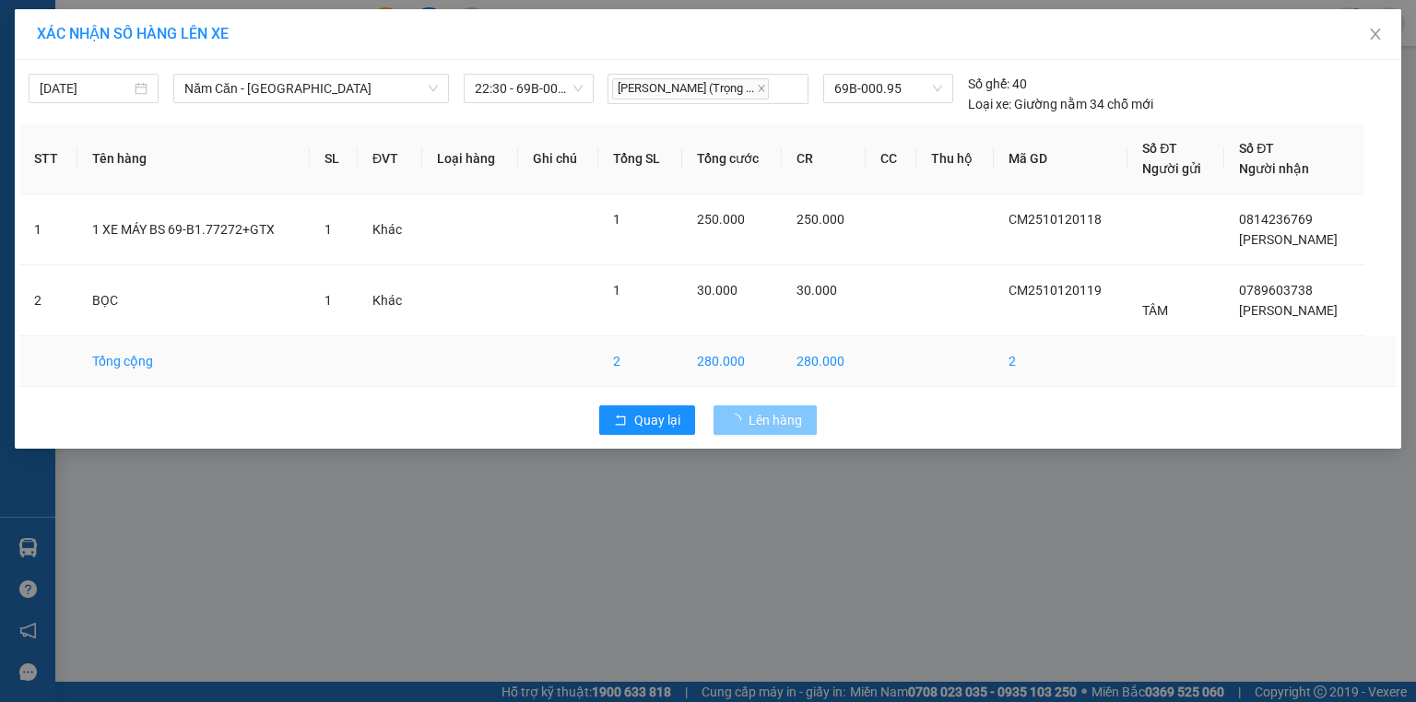  I want to click on strong: -Công ty tuyệt đối không nhận vận chuyển các loại ma túy, thuốc lắc, thuốc lá lậu, các chất dễ ch..., so click(465, 45).